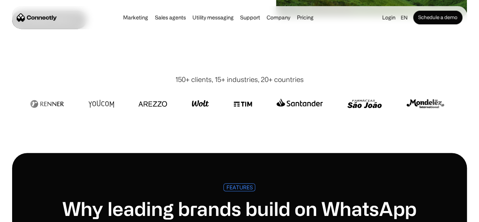 The width and height of the screenshot is (479, 222). Describe the element at coordinates (213, 17) in the screenshot. I see `a: Utility messaging` at that location.